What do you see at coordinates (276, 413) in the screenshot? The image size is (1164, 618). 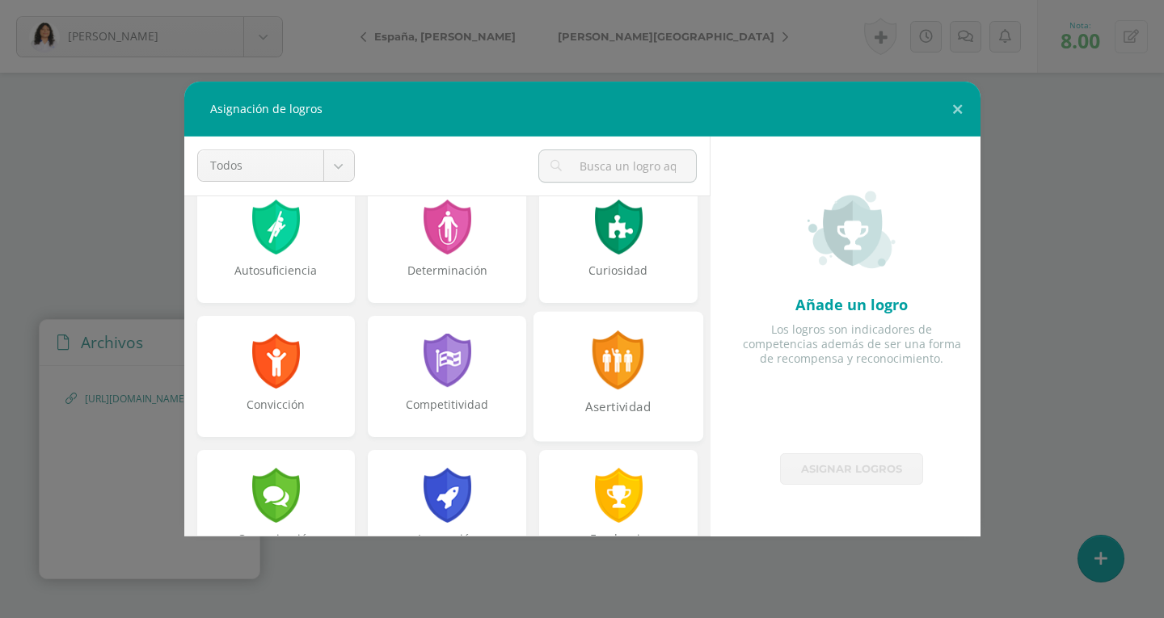 I see `div: Convicción` at bounding box center [276, 413].